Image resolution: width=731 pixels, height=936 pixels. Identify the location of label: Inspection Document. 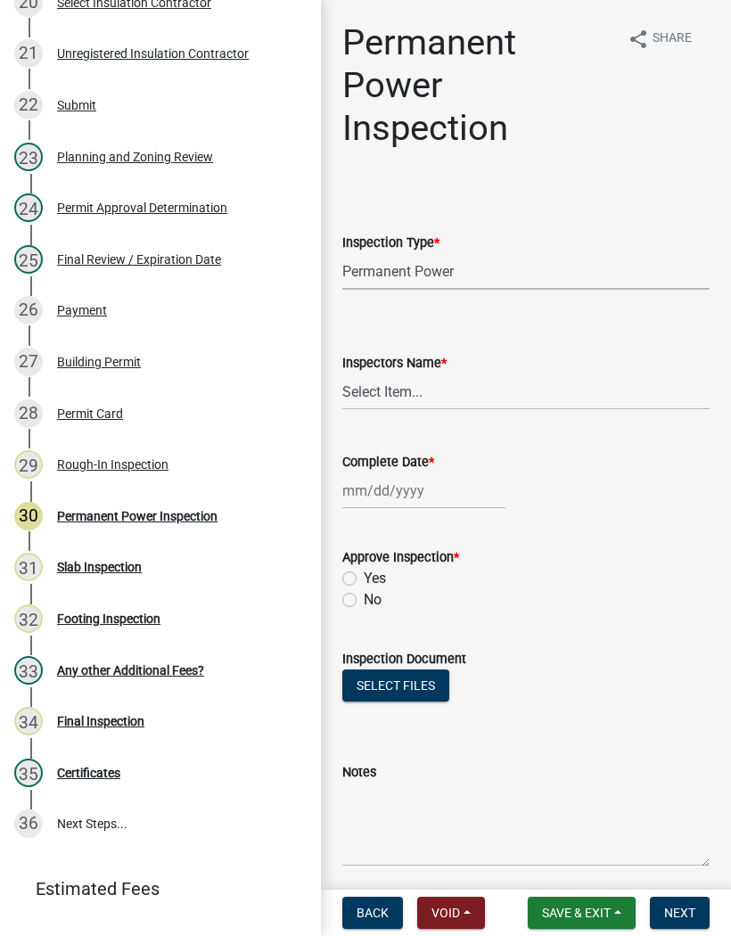
(404, 659).